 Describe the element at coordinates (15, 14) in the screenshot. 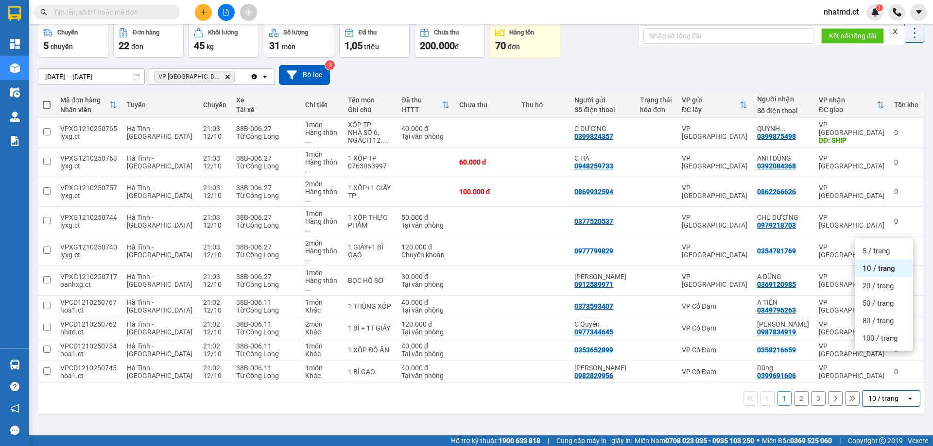

I see `img: logo-vxr` at that location.